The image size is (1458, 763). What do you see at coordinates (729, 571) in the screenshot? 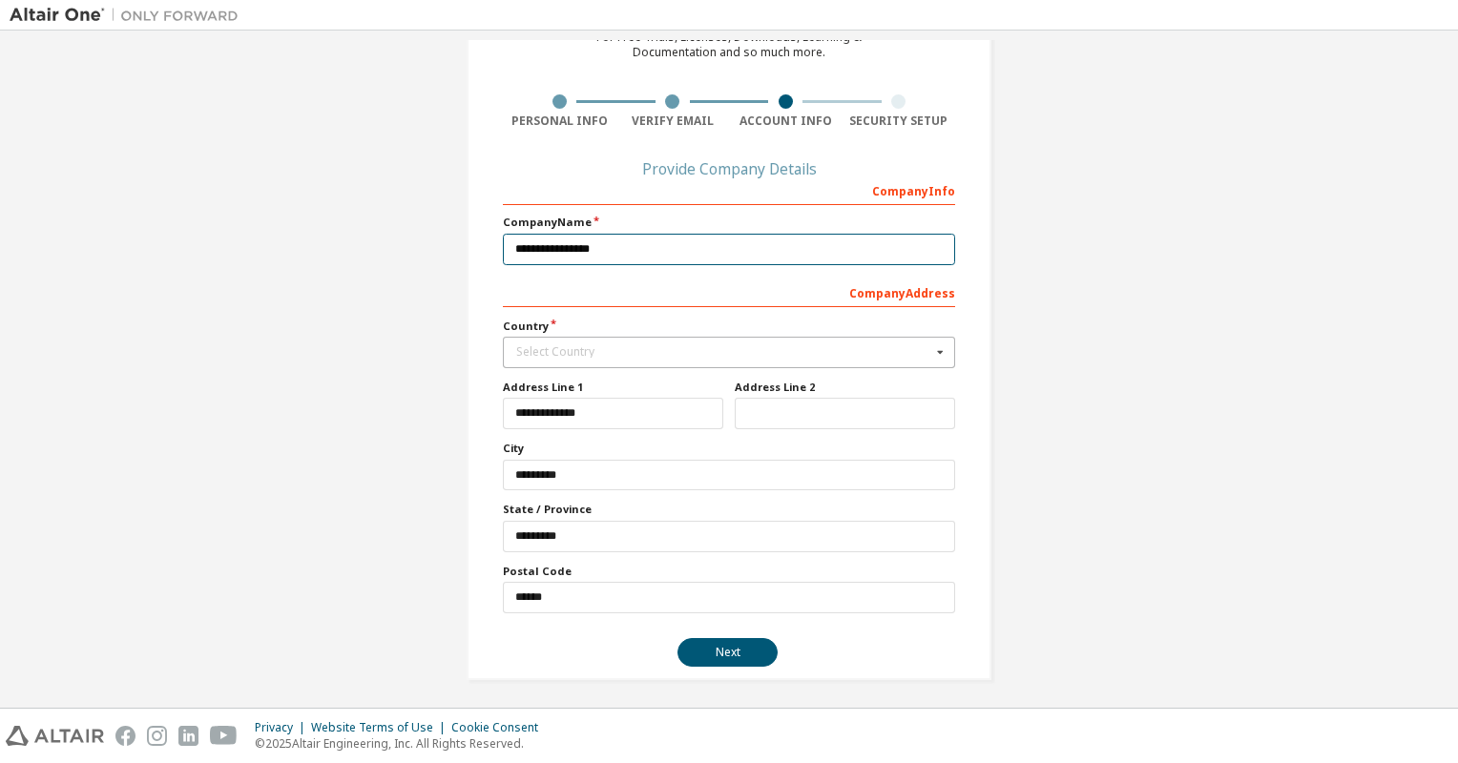
I see `label: Postal Code` at bounding box center [729, 571].